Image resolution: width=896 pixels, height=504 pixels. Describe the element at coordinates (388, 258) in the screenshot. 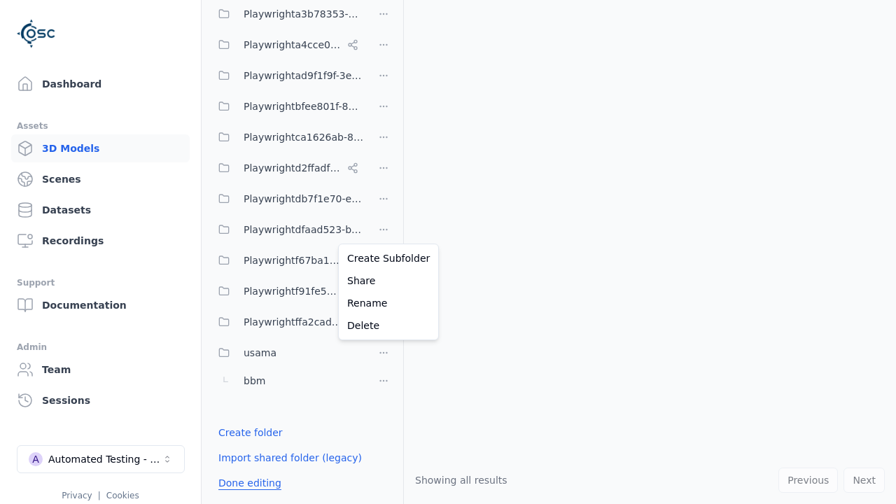

I see `div: Create Subfolder` at that location.